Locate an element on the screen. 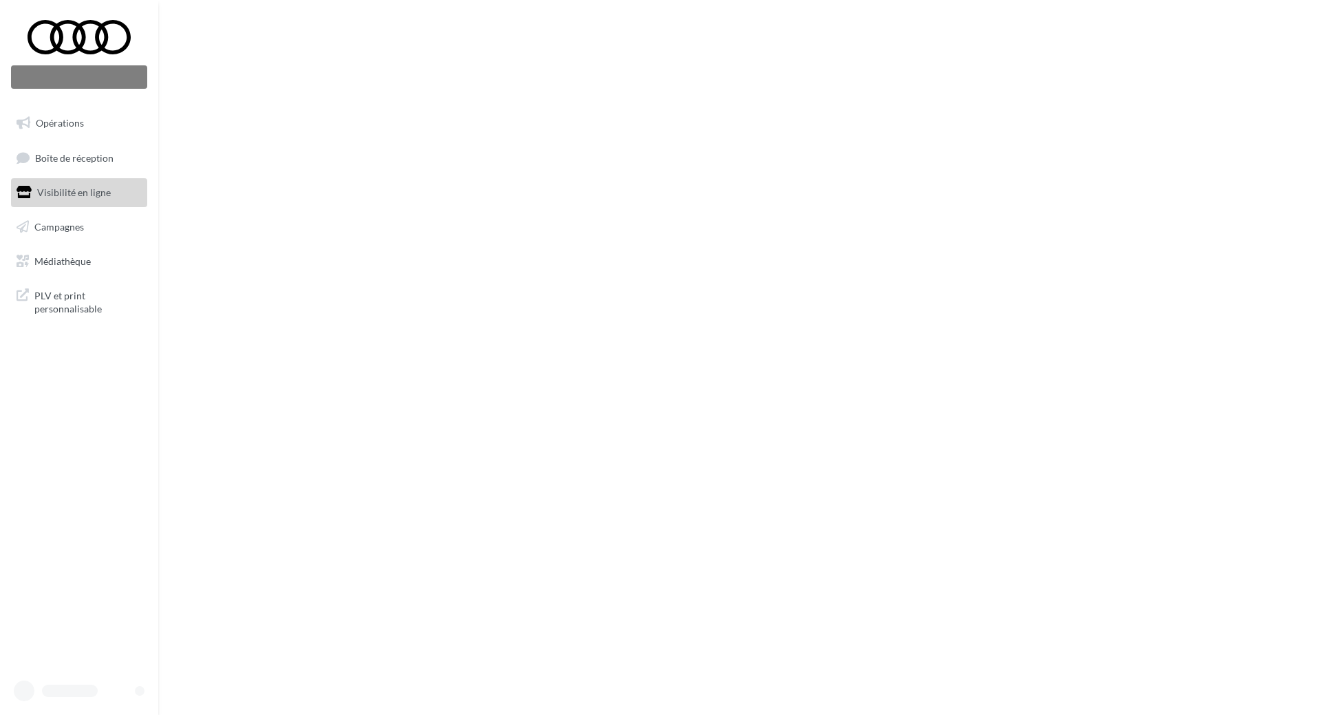 This screenshot has height=715, width=1321. a: Campagnes is located at coordinates (79, 227).